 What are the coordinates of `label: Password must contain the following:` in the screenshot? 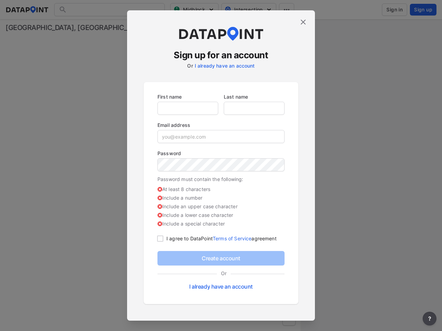 It's located at (200, 179).